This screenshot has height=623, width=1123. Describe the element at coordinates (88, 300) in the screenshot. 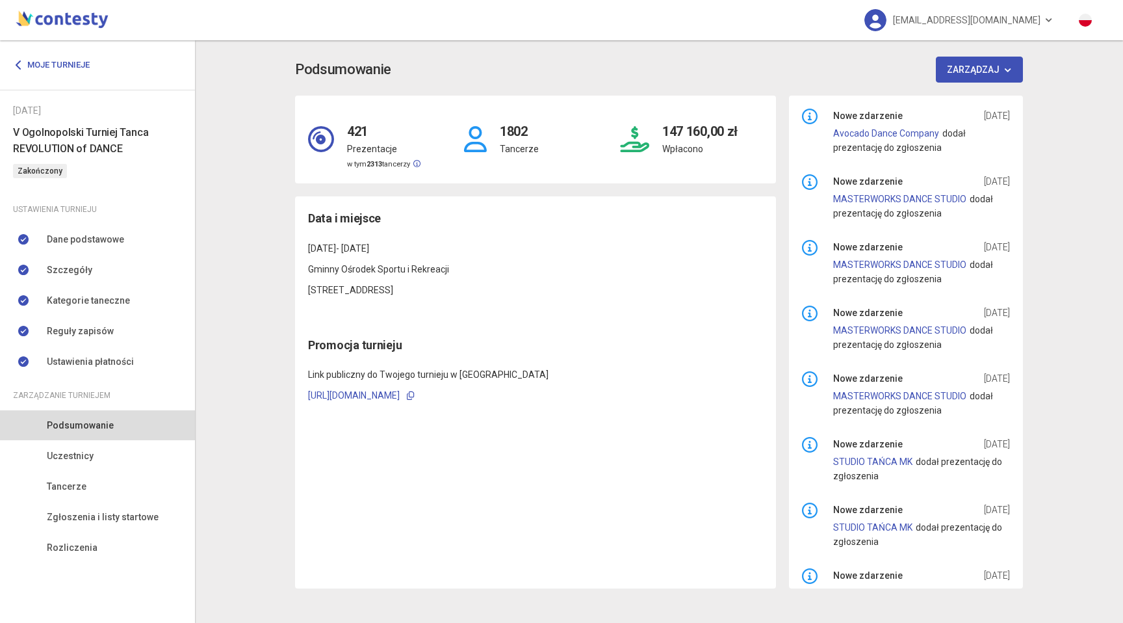

I see `span: Kategorie taneczne` at that location.